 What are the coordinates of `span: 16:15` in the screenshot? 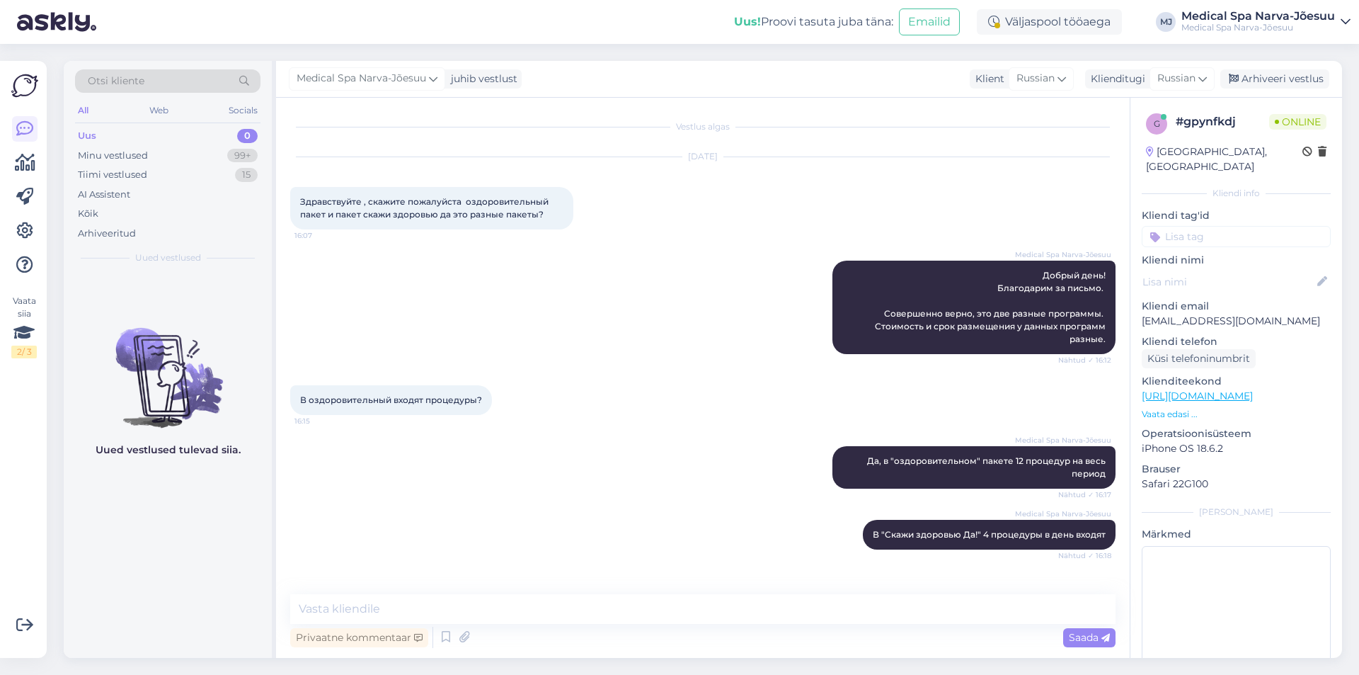 It's located at (321, 420).